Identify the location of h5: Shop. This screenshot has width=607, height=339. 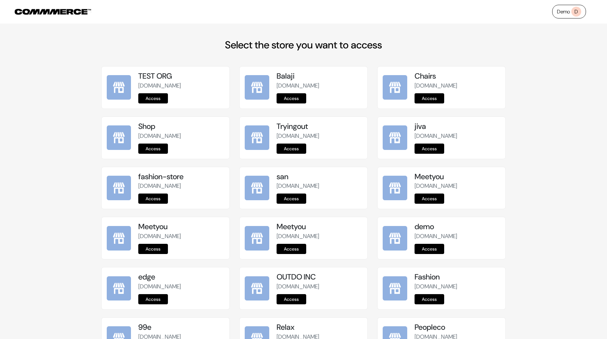
(181, 126).